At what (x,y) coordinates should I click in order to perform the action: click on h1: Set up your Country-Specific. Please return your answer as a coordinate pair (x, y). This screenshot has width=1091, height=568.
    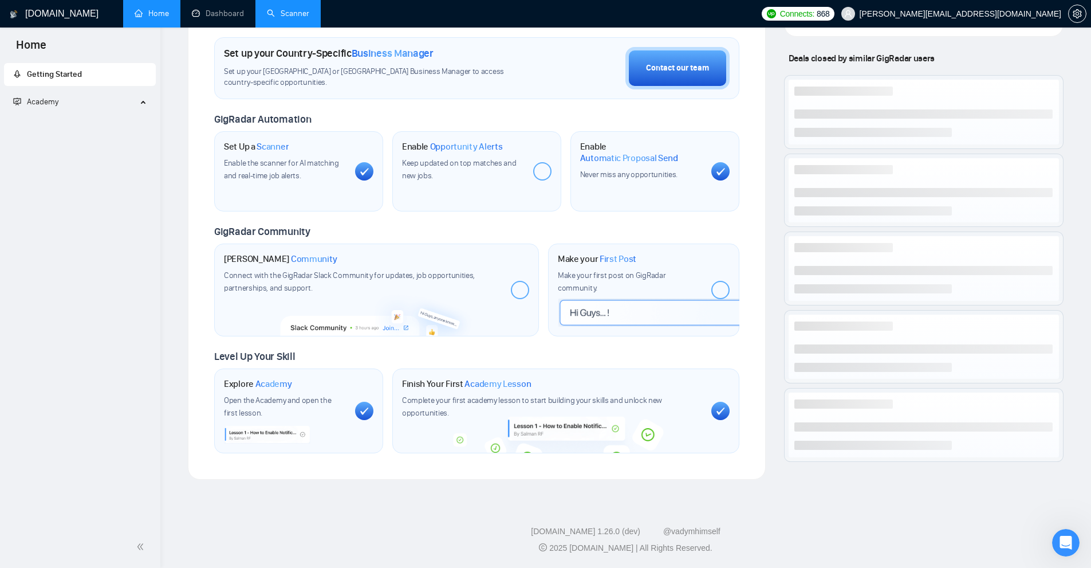
    Looking at the image, I should click on (329, 53).